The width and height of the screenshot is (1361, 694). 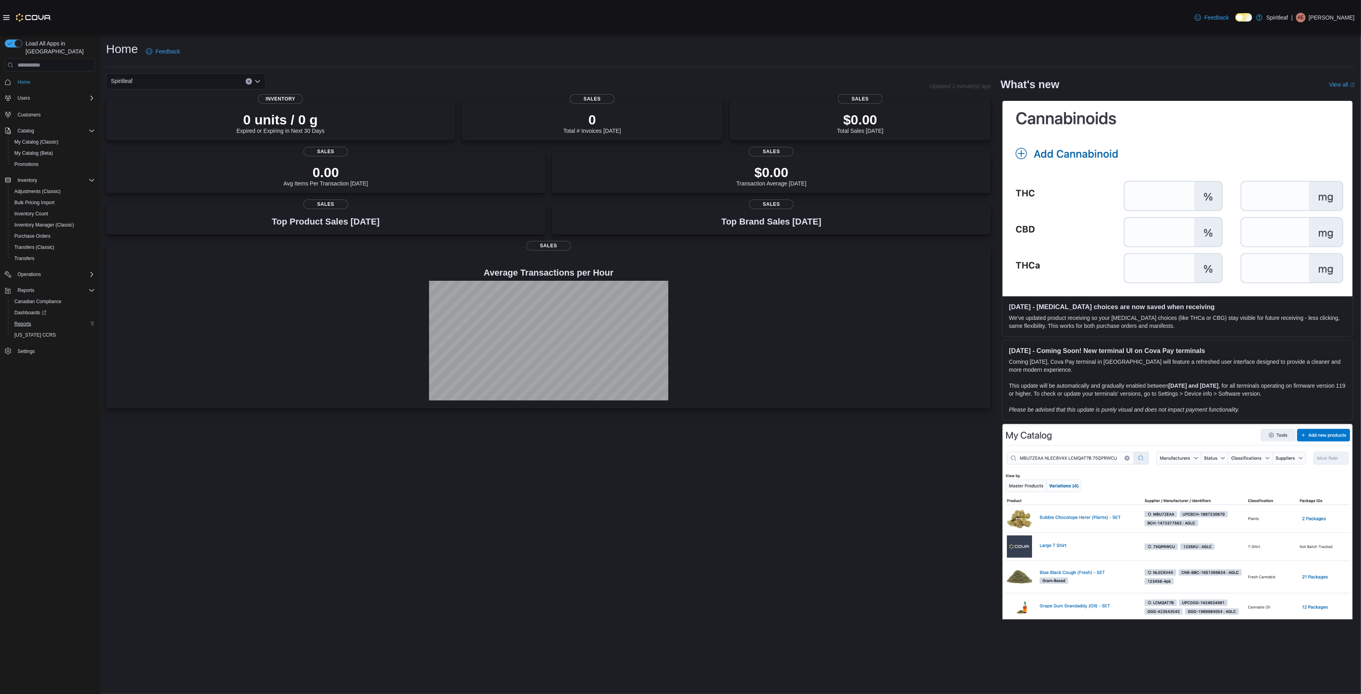 I want to click on a: Adjustments (Classic), so click(x=37, y=191).